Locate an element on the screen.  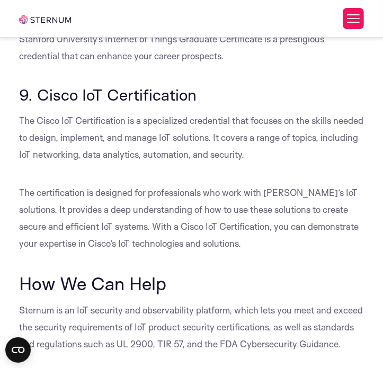
h2: How We Can Help is located at coordinates (191, 283).